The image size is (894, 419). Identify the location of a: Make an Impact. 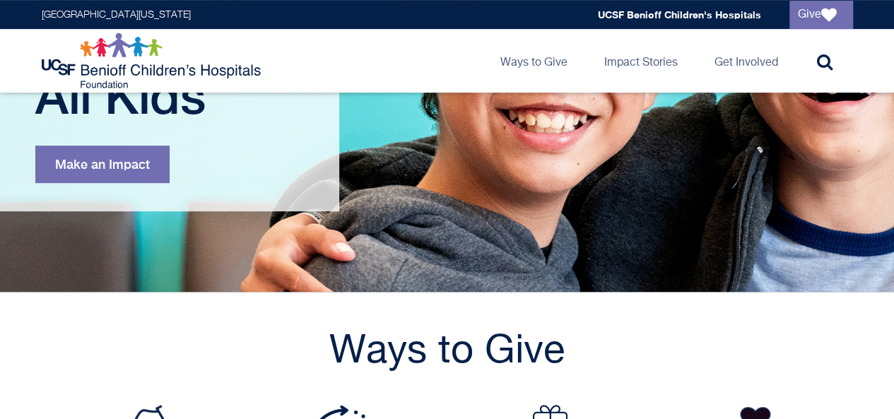
(102, 164).